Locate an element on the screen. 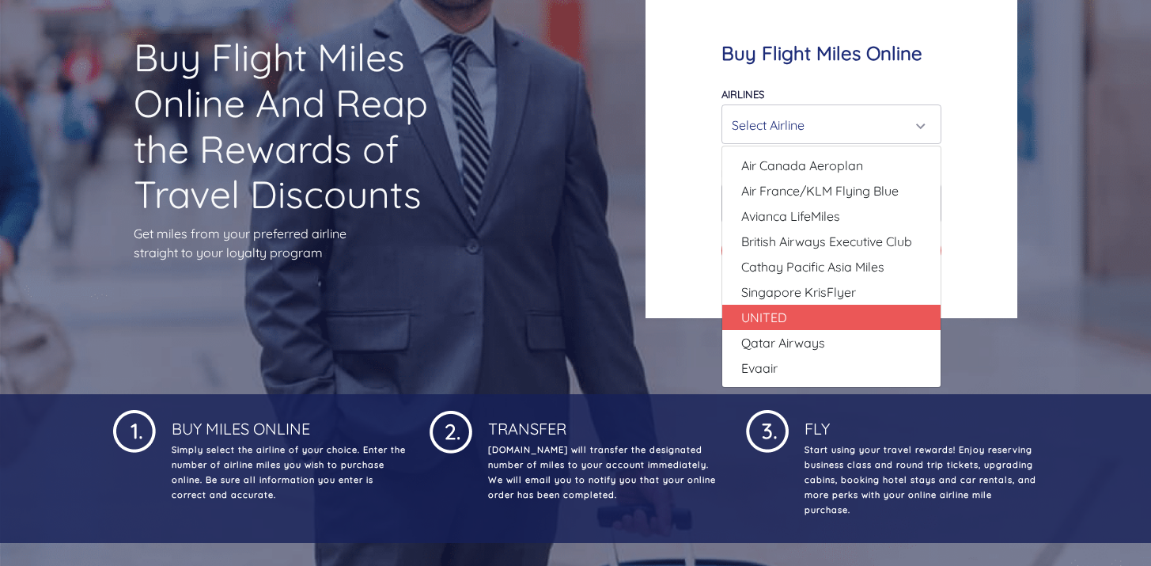 The width and height of the screenshot is (1151, 566). span: Air France/KLM Flying Blue is located at coordinates (820, 191).